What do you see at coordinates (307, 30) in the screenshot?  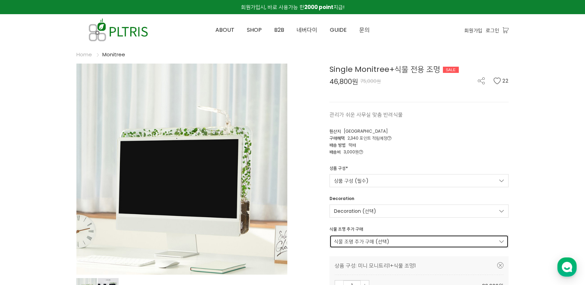 I see `a: 네버다이` at bounding box center [307, 30].